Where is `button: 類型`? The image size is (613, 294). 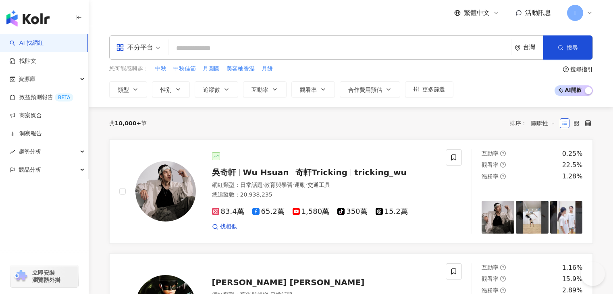
button: 類型 is located at coordinates (128, 89).